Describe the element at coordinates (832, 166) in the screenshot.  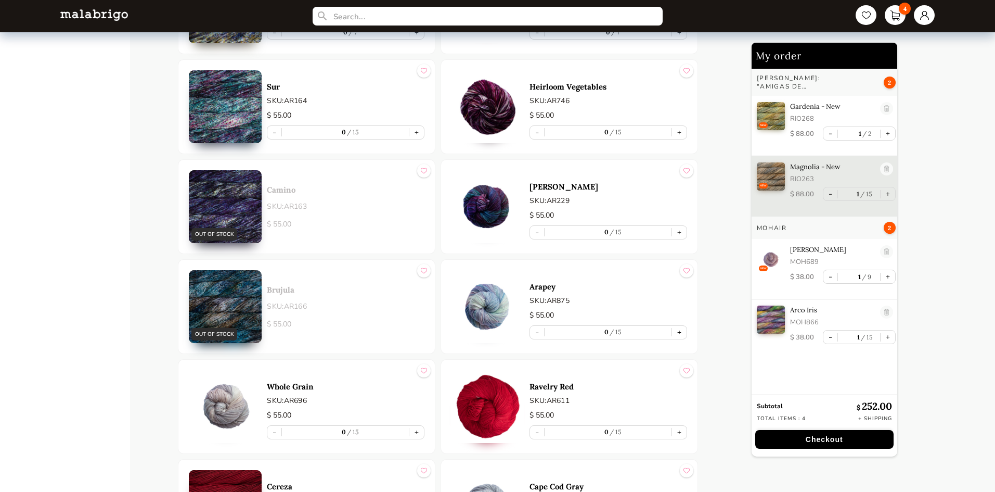
I see `p: Magnolia - New` at that location.